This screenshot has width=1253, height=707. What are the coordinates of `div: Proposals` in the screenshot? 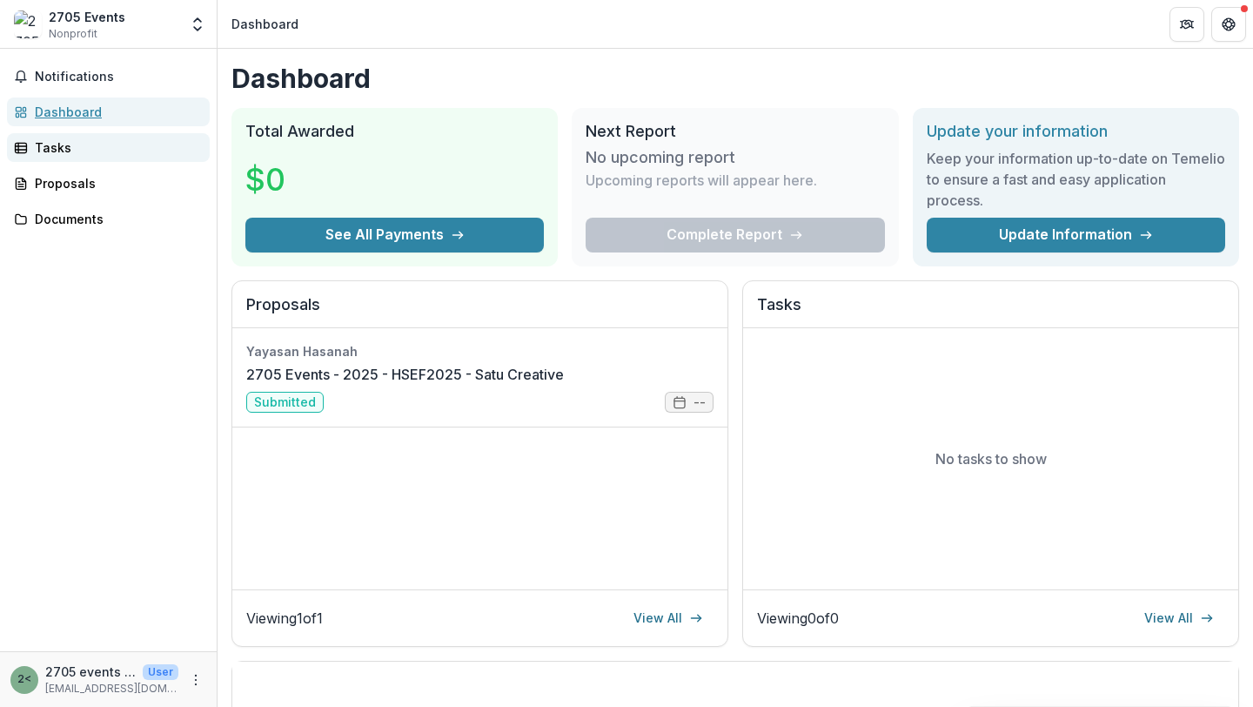 It's located at (115, 183).